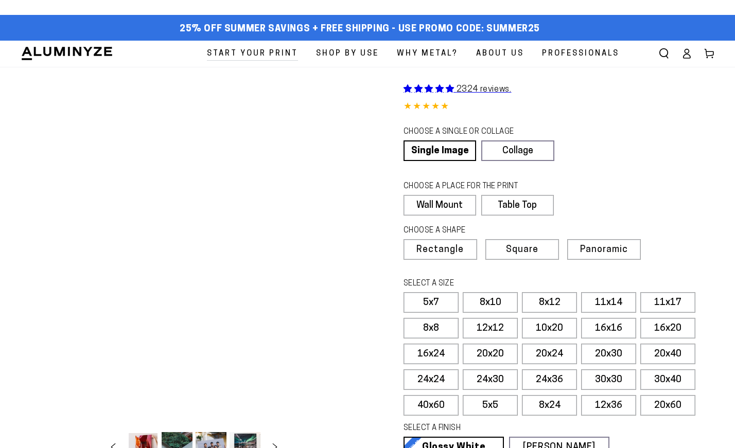  What do you see at coordinates (500, 54) in the screenshot?
I see `a: About Us` at bounding box center [500, 54].